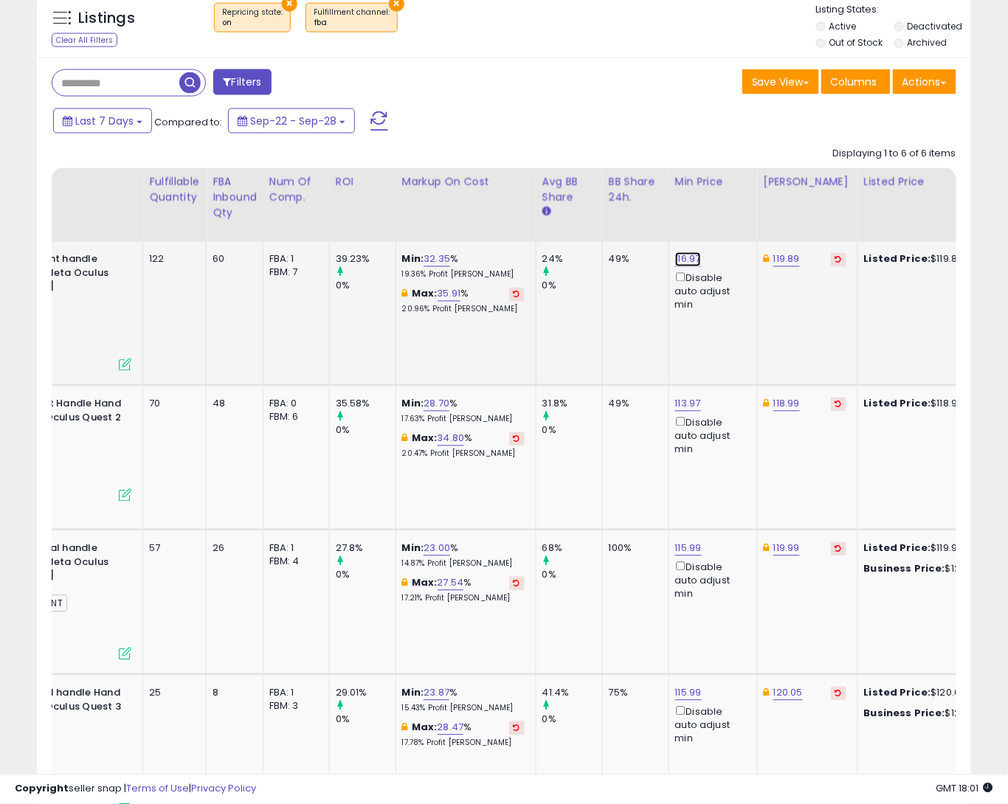 This screenshot has width=1008, height=804. I want to click on div: FBM: 6, so click(294, 418).